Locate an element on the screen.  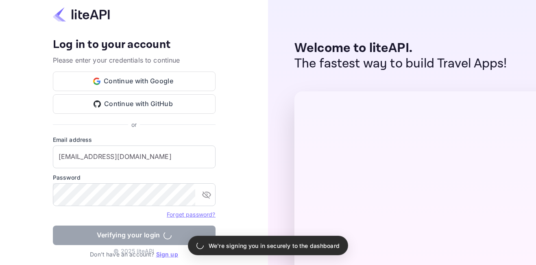
p: Don't have an account? is located at coordinates (134, 254).